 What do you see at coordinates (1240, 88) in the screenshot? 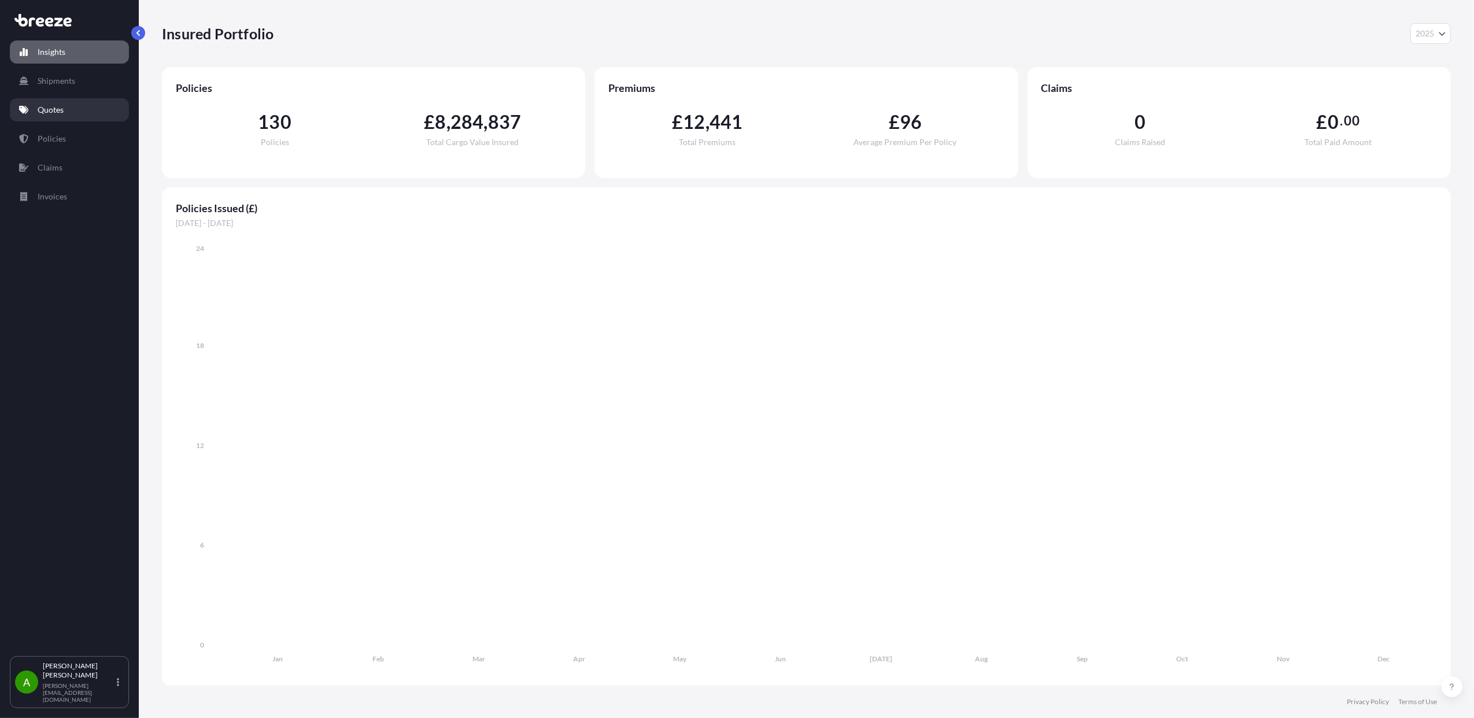
I see `span: Claims` at bounding box center [1240, 88].